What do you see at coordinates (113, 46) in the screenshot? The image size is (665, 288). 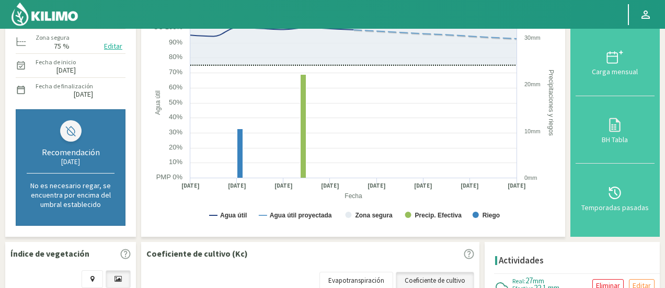 I see `button: Editar` at bounding box center [113, 46].